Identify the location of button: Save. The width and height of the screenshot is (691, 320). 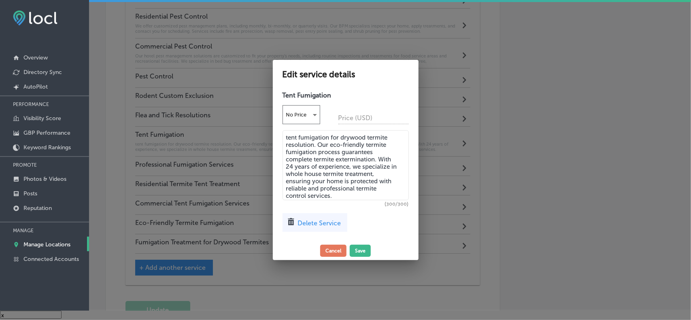
(360, 251).